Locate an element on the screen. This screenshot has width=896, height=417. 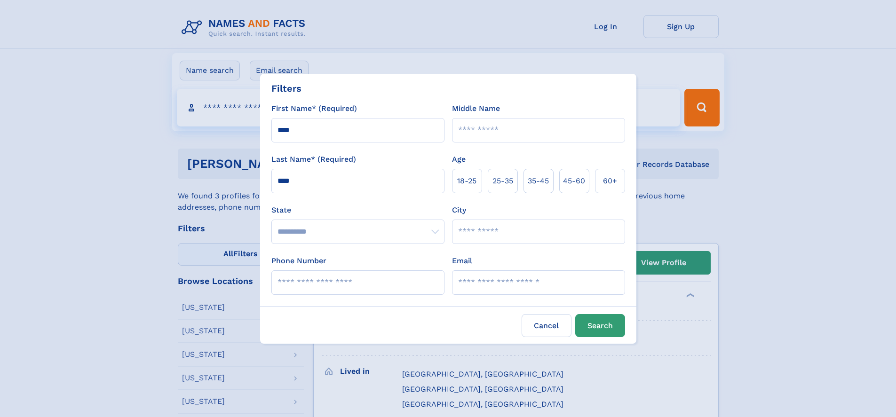
span: 35‑45 is located at coordinates (538, 181).